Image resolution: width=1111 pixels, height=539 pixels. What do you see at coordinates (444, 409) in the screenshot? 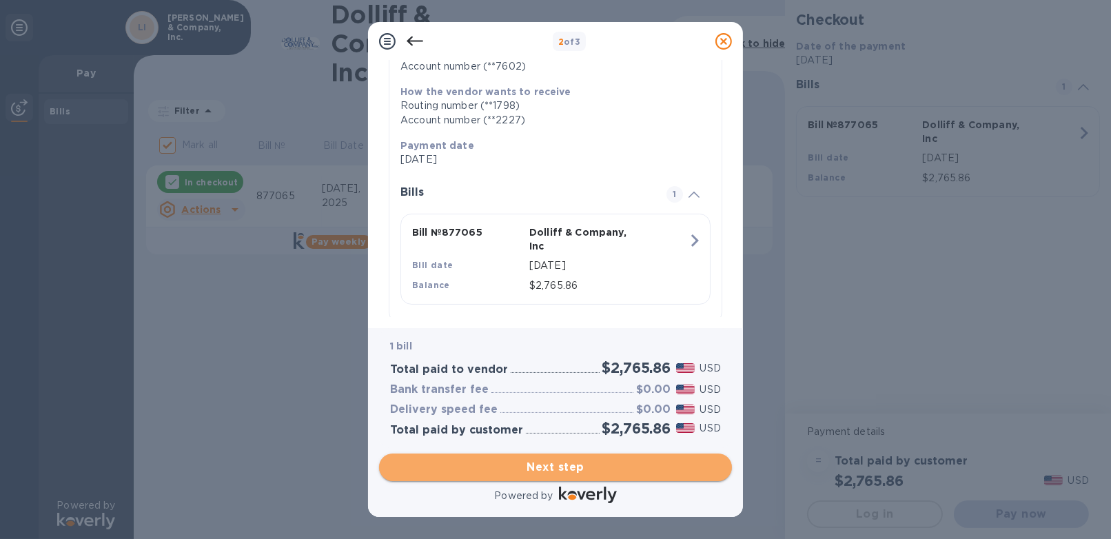
I see `h3: Delivery speed fee` at bounding box center [444, 409].